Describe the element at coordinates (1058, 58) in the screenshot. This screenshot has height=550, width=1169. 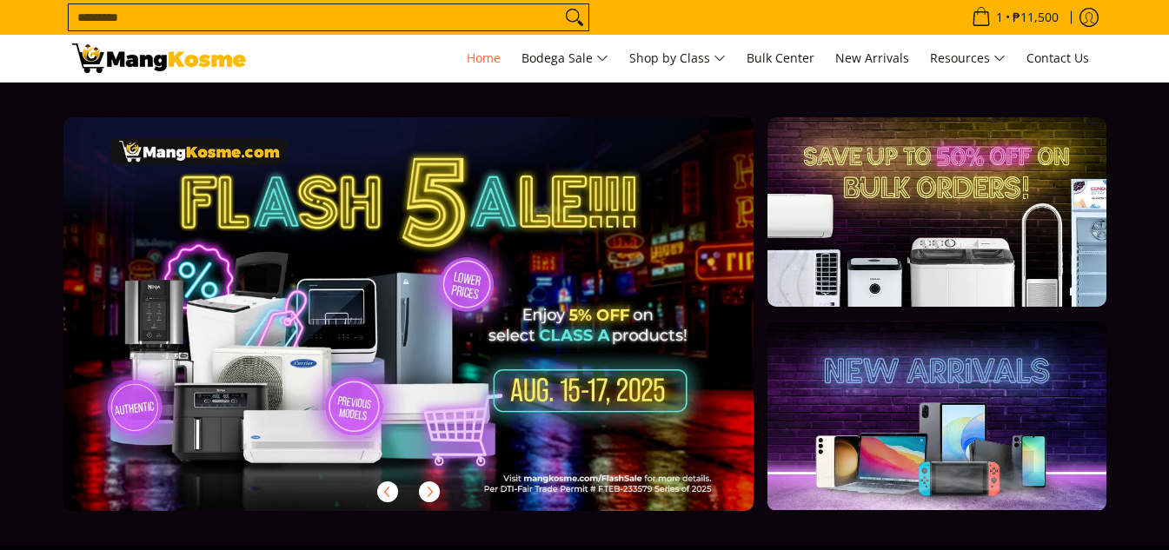
I see `a: Contact Us` at that location.